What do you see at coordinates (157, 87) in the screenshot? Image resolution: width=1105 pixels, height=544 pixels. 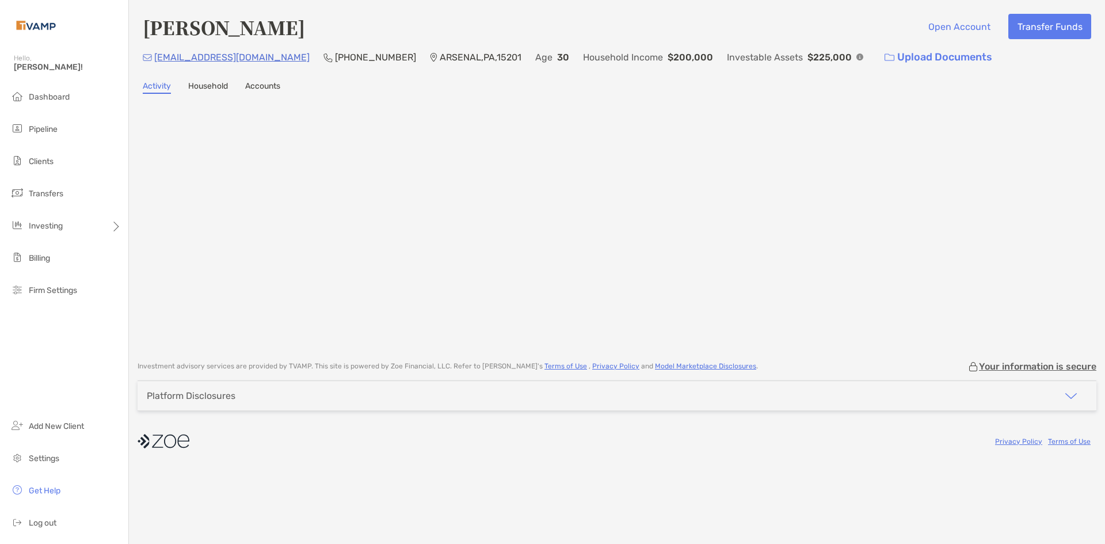 I see `a: Activity` at bounding box center [157, 87].